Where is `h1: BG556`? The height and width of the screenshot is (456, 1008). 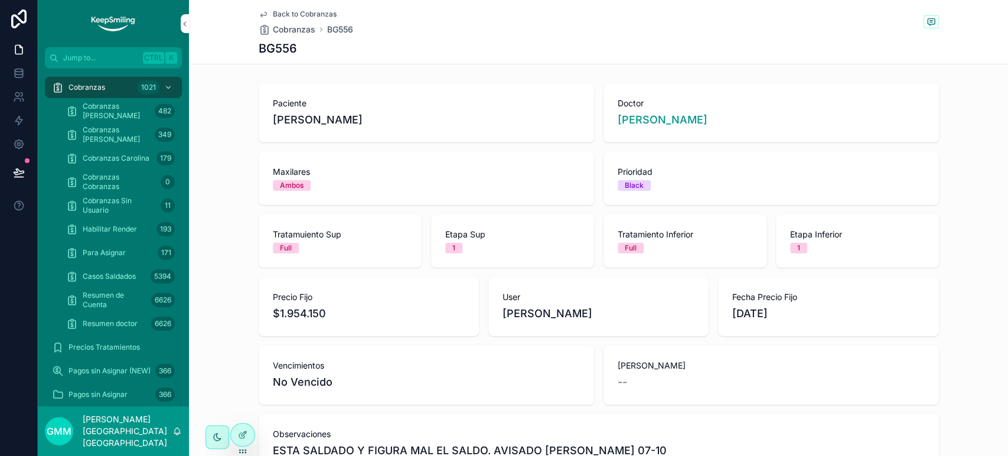 h1: BG556 is located at coordinates (278, 48).